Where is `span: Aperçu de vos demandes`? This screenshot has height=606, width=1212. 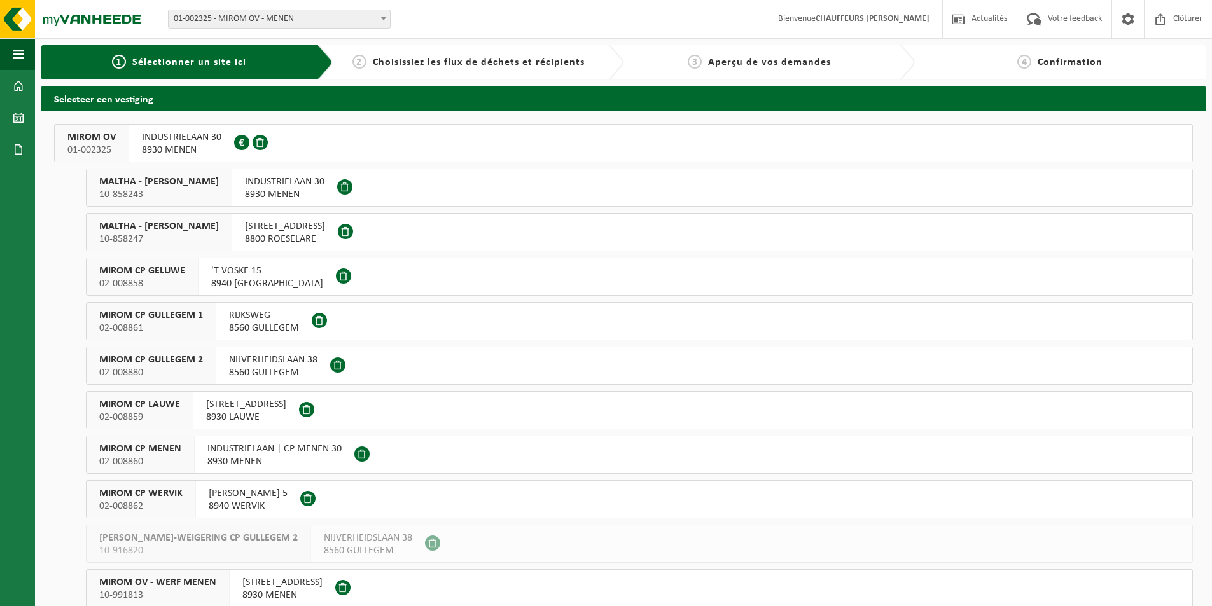 span: Aperçu de vos demandes is located at coordinates (769, 62).